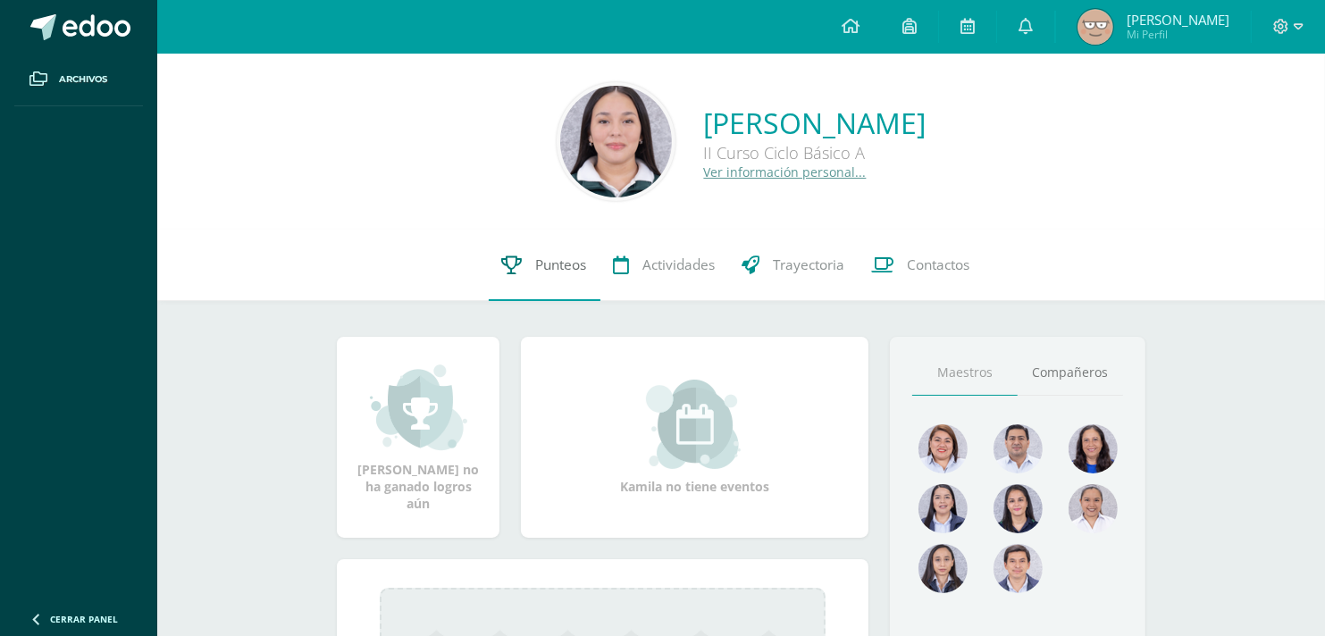  Describe the element at coordinates (1017, 508) in the screenshot. I see `img: 6bc5668d4199ea03c0854e21131151f7.png` at that location.